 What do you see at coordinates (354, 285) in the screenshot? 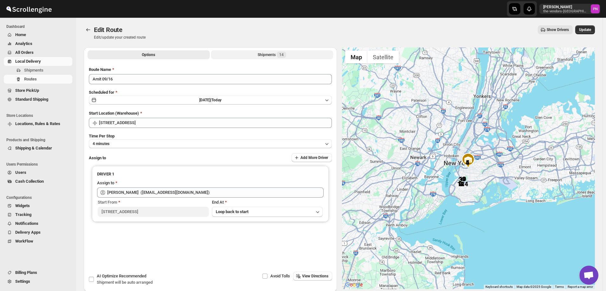
I see `img: Google` at bounding box center [354, 285].